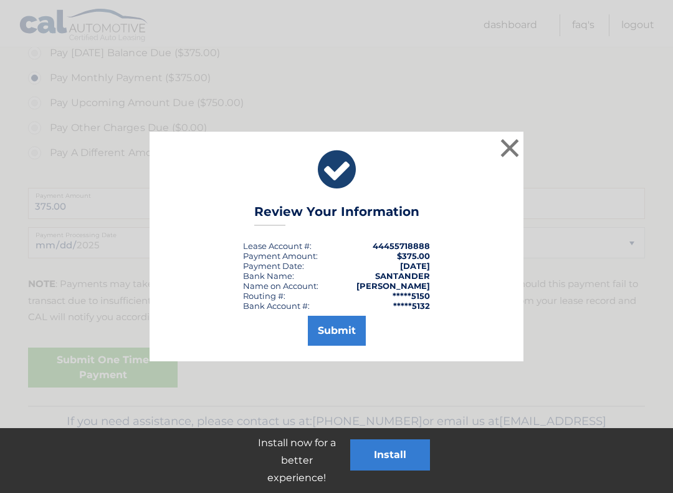 This screenshot has width=673, height=493. I want to click on div: Bank Account #:, so click(276, 306).